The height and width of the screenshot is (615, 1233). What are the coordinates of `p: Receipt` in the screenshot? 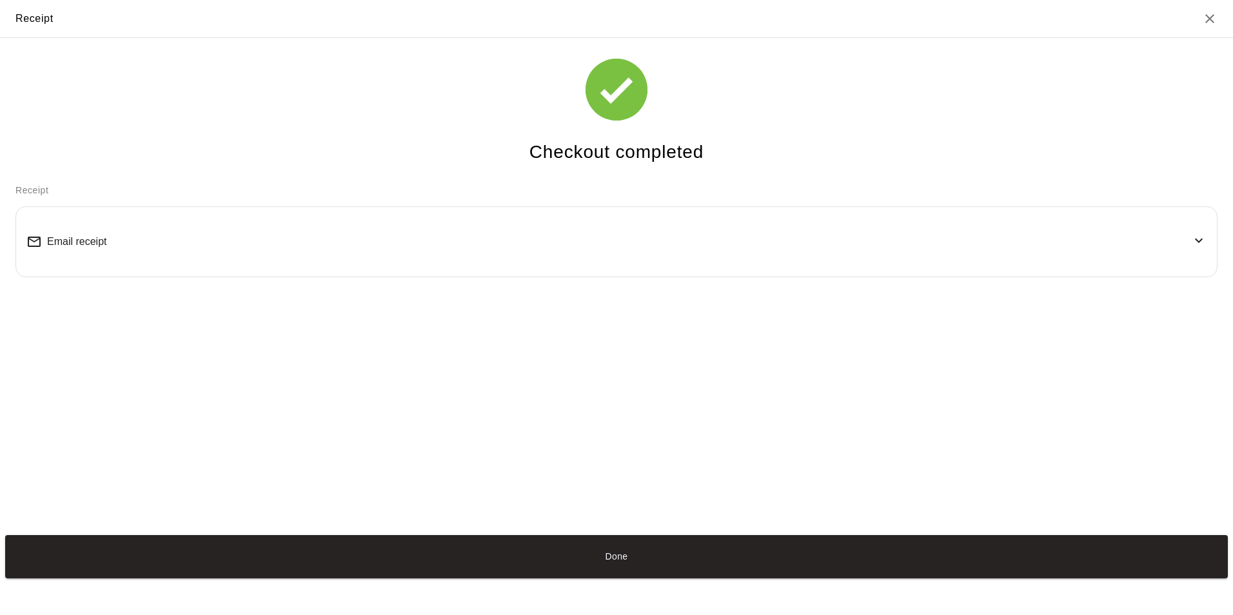 It's located at (617, 190).